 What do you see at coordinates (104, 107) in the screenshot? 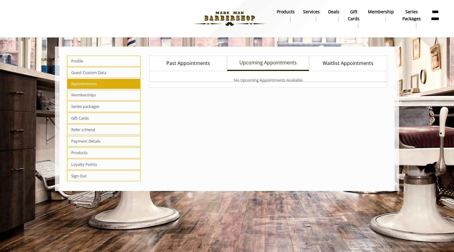
I see `span: Series packages` at bounding box center [104, 107].